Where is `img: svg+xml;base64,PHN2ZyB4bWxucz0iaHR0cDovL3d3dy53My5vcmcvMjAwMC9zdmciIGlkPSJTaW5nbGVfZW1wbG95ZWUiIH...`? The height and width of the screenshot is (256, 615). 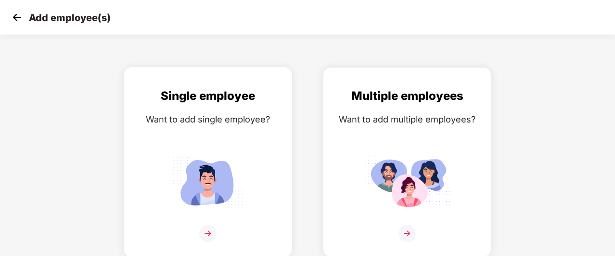 img: svg+xml;base64,PHN2ZyB4bWxucz0iaHR0cDovL3d3dy53My5vcmcvMjAwMC9zdmciIGlkPSJTaW5nbGVfZW1wbG95ZWUiIH... is located at coordinates (208, 182).